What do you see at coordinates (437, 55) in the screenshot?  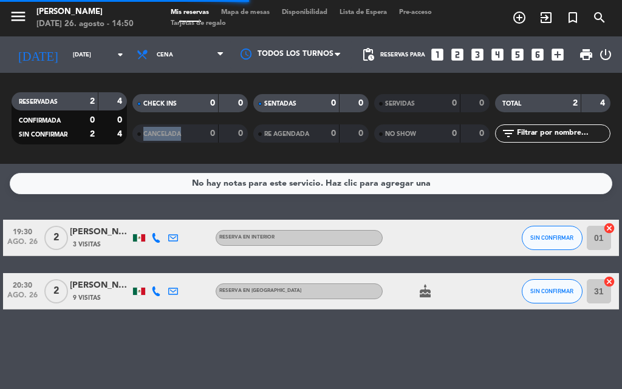 I see `i: looks_one` at bounding box center [437, 55].